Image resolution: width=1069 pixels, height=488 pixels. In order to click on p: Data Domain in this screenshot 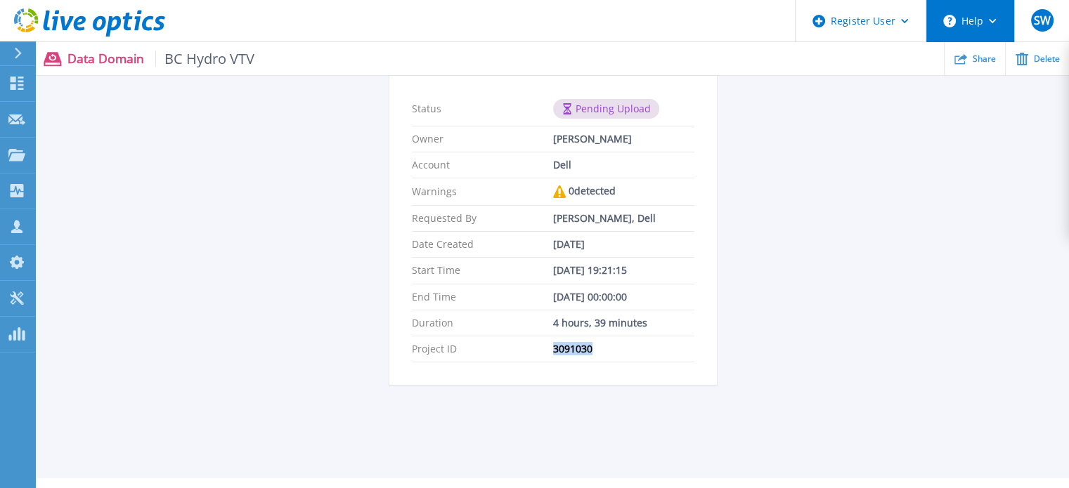, I will do `click(161, 58)`.